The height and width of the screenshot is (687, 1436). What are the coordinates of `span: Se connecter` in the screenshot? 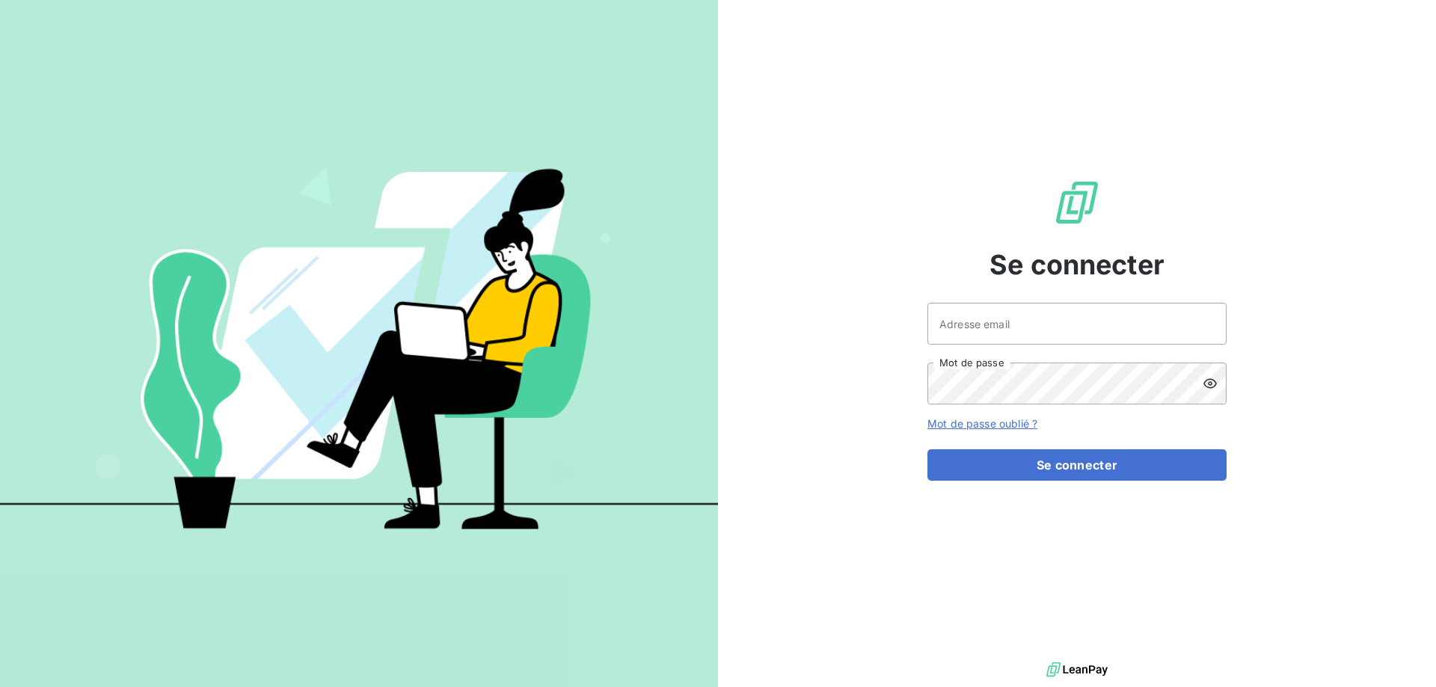 It's located at (1077, 265).